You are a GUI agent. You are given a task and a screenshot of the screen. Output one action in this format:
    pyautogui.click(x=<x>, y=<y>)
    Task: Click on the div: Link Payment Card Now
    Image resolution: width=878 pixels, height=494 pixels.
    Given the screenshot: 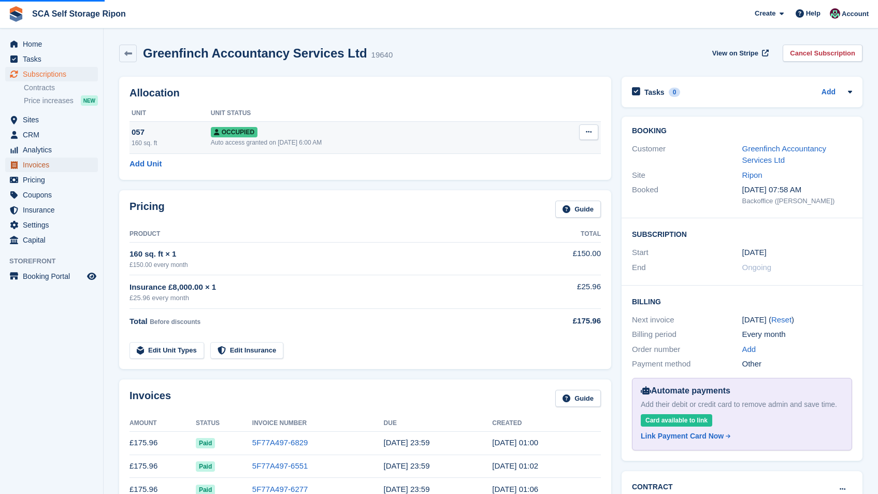 What is the action you would take?
    pyautogui.click(x=682, y=436)
    